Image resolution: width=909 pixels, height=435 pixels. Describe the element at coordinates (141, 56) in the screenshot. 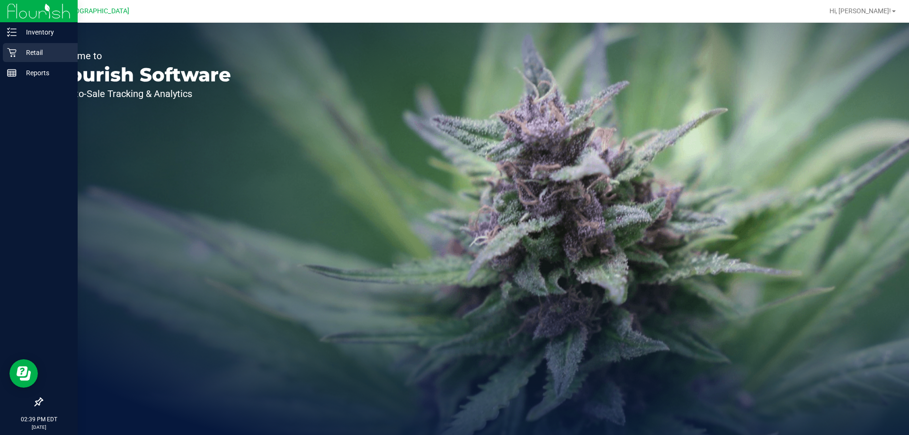

I see `p: Welcome to` at that location.